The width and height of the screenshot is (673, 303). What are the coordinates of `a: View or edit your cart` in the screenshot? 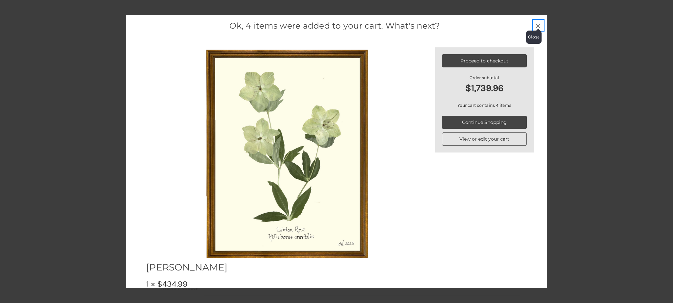 It's located at (484, 139).